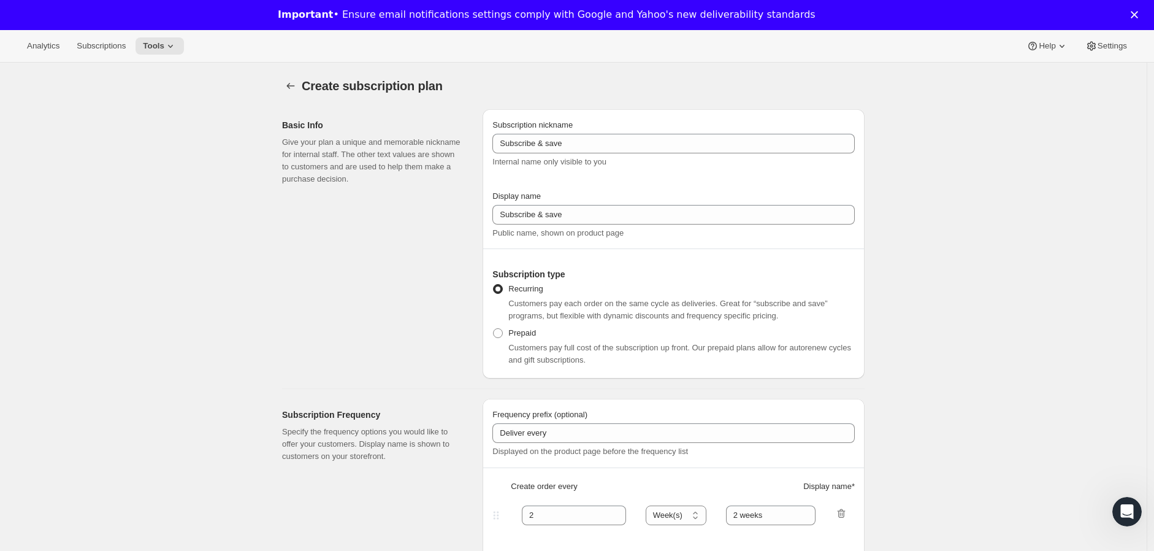 This screenshot has width=1154, height=551. I want to click on span: Subscriptions, so click(101, 46).